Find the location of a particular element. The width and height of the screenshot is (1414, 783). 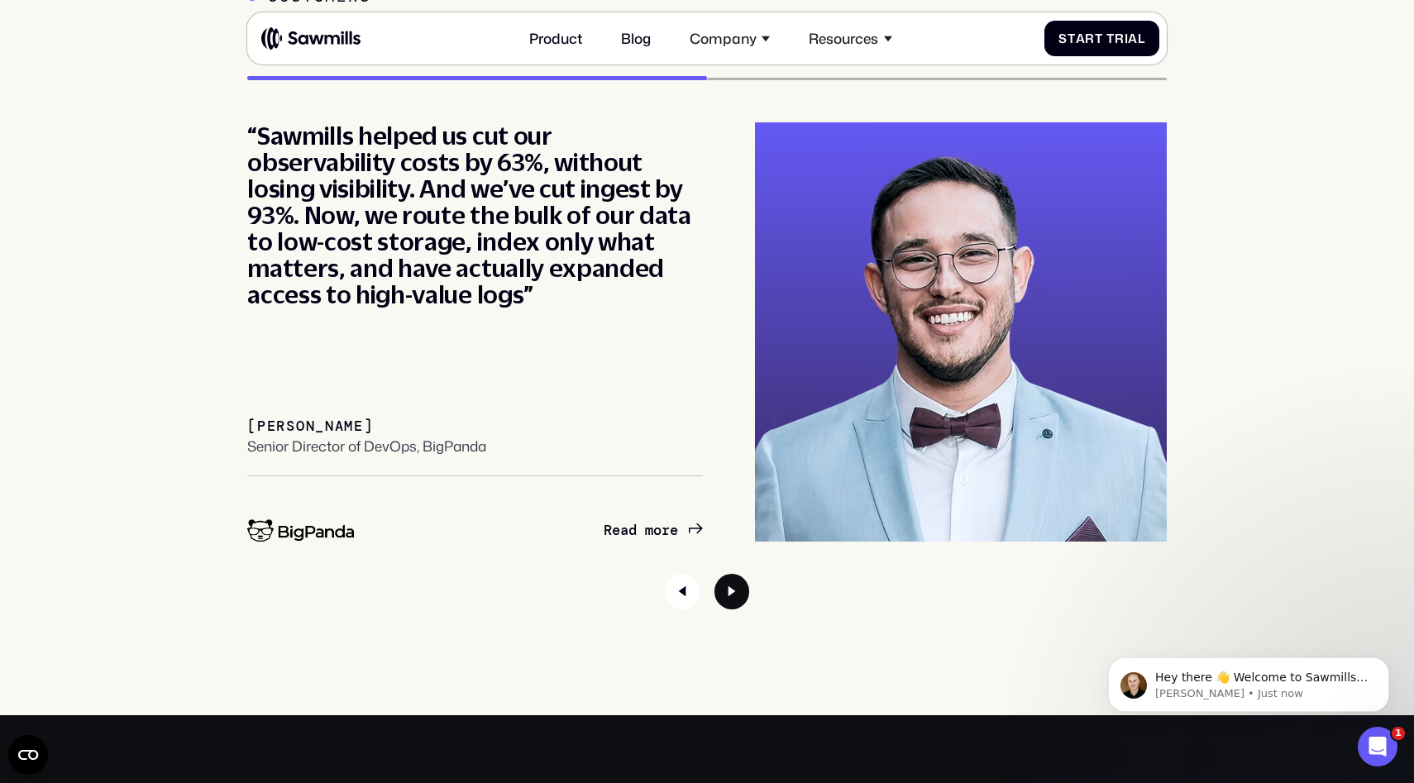

img: Profile image for Winston is located at coordinates (50, 63).